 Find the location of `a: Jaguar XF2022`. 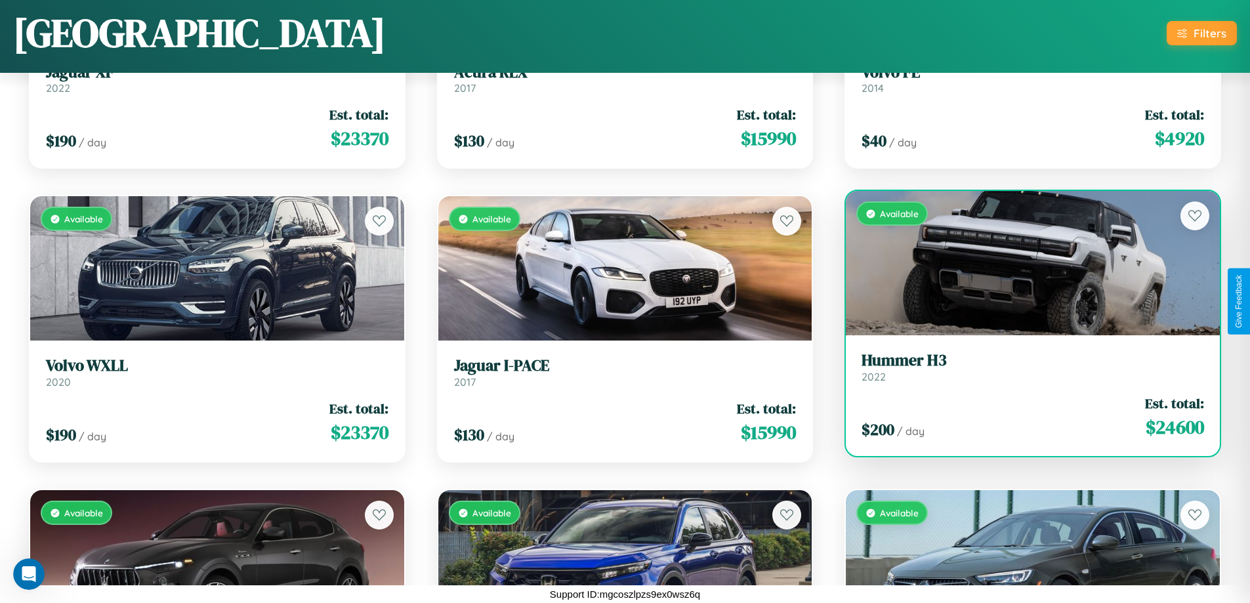

a: Jaguar XF2022 is located at coordinates (217, 79).